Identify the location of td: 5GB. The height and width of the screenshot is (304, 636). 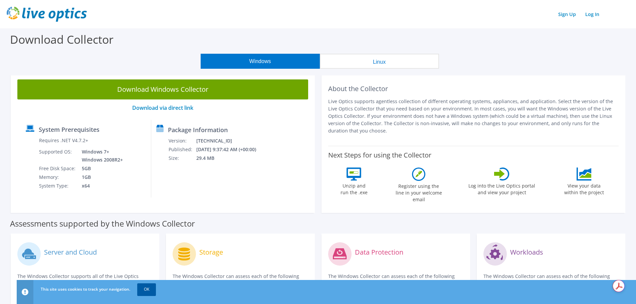
(100, 168).